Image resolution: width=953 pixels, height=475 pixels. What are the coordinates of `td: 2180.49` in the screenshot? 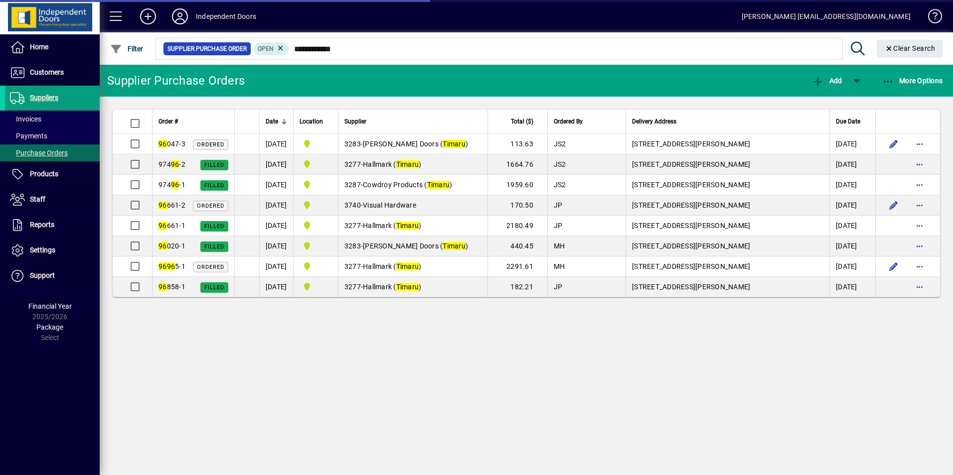 It's located at (517, 226).